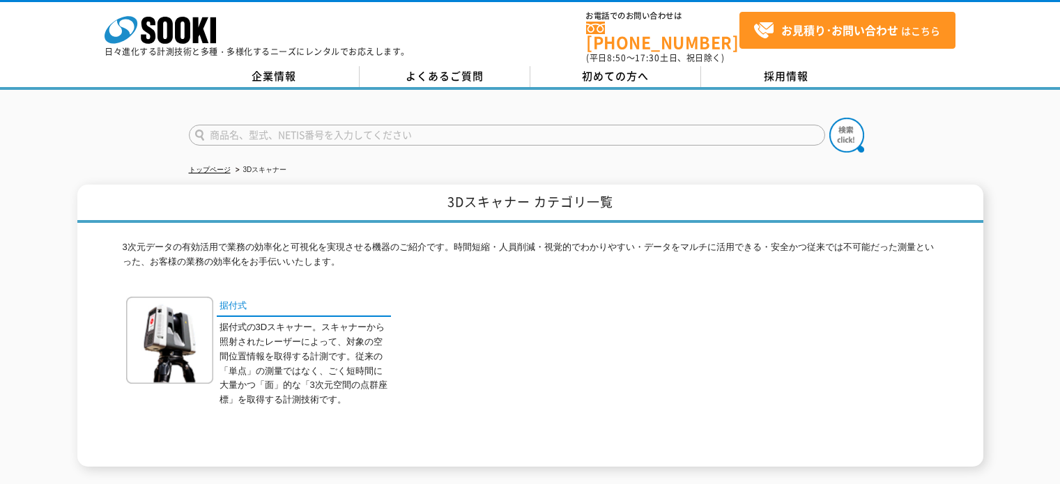 The image size is (1060, 484). What do you see at coordinates (847, 135) in the screenshot?
I see `img: btn_search.png` at bounding box center [847, 135].